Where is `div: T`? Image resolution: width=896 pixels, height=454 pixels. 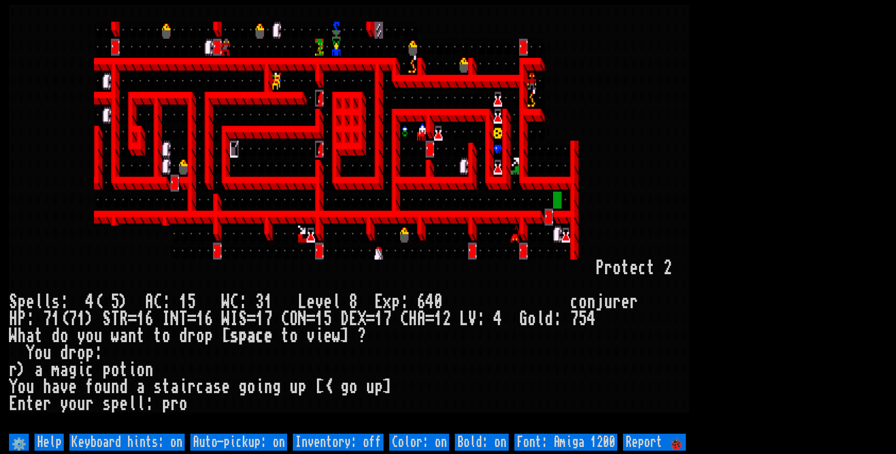
div: T is located at coordinates (115, 319).